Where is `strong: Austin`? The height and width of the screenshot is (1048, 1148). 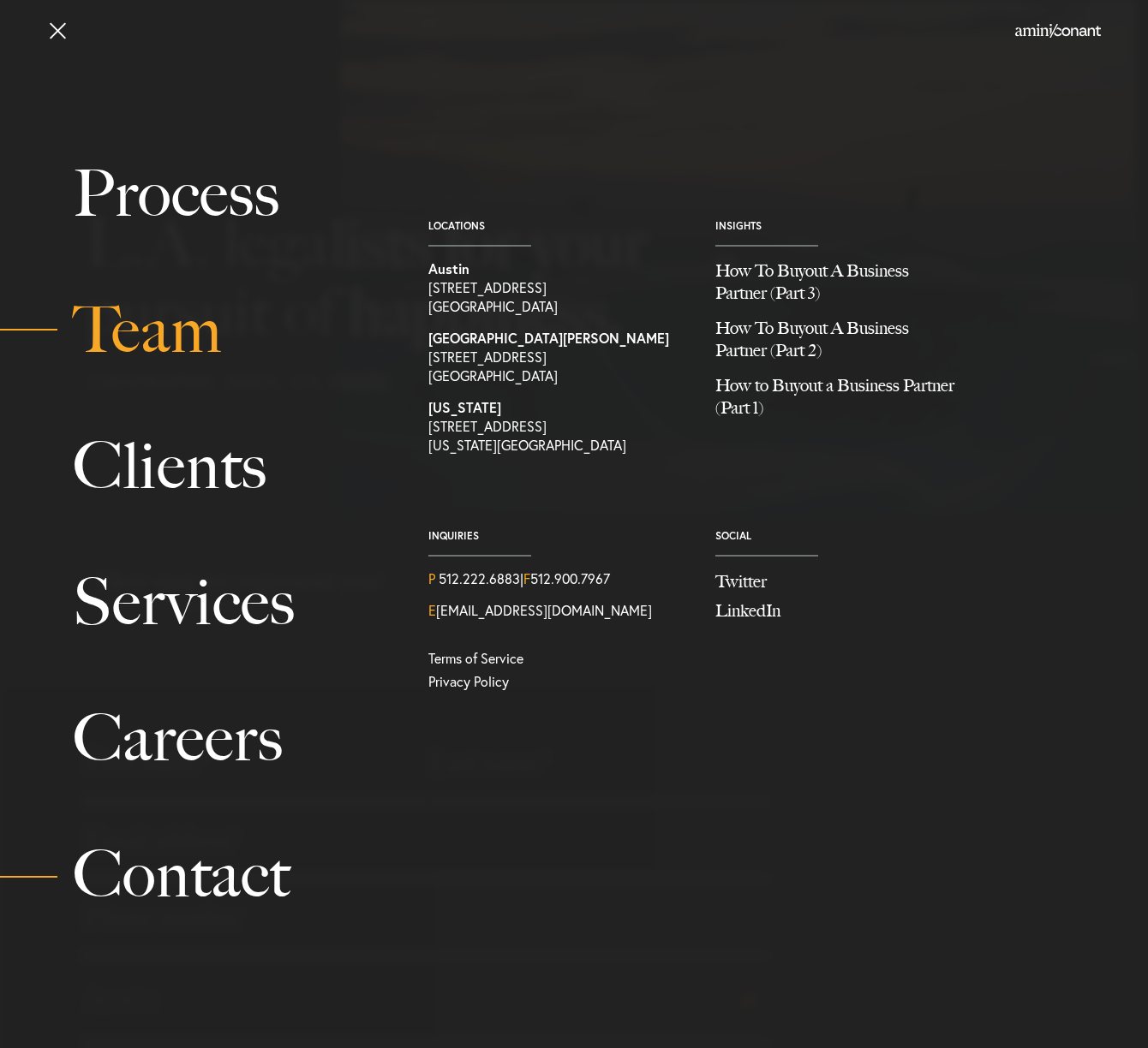
strong: Austin is located at coordinates (449, 268).